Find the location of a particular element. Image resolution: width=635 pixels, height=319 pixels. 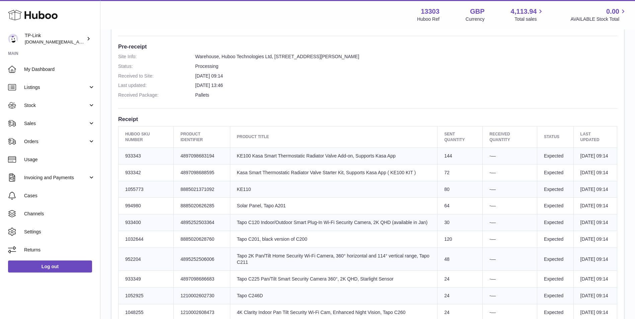

h3: Pre-receipt is located at coordinates (368, 47).